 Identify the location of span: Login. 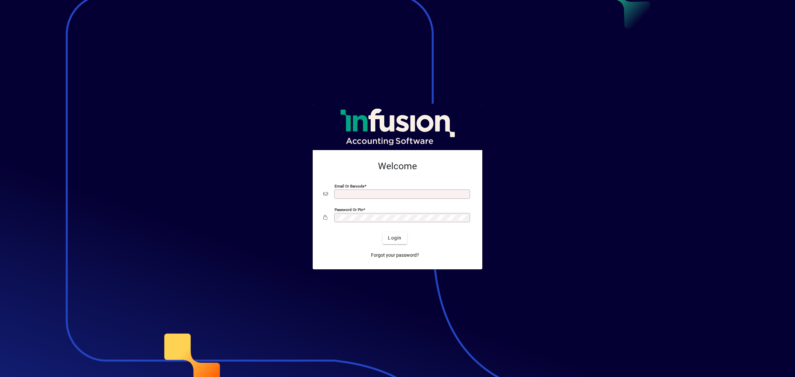
(395, 238).